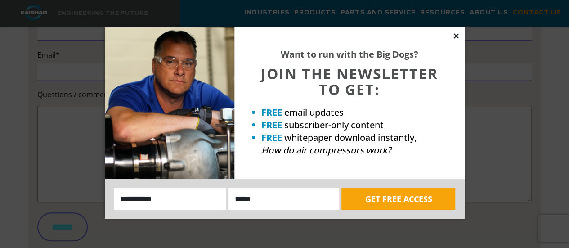 Image resolution: width=569 pixels, height=248 pixels. What do you see at coordinates (334, 125) in the screenshot?
I see `span: subscriber-only content` at bounding box center [334, 125].